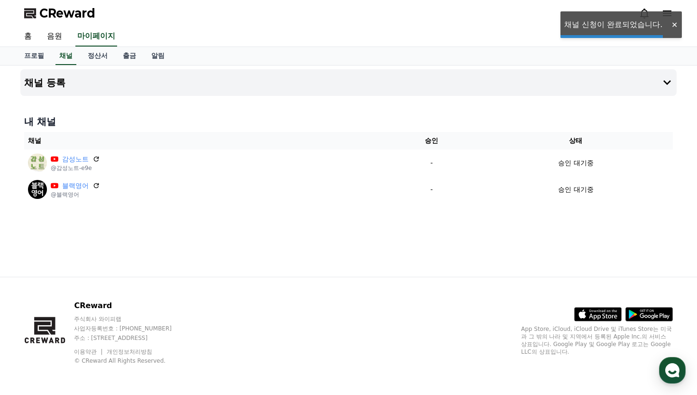 The width and height of the screenshot is (697, 395). Describe the element at coordinates (597, 340) in the screenshot. I see `p: App Store, iCloud, iCloud Drive 및 iTunes Store는 미국과 그 밖의 나라 및 지역에서 등록된 Apple Inc.의 서비스 상표입니다. Goo...` at that location.